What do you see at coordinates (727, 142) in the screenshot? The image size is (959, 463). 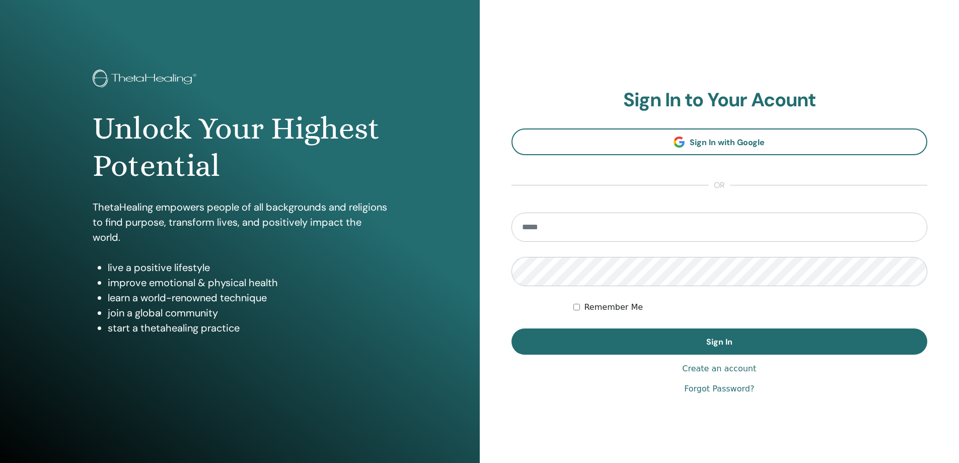 I see `span: Sign In with Google` at bounding box center [727, 142].